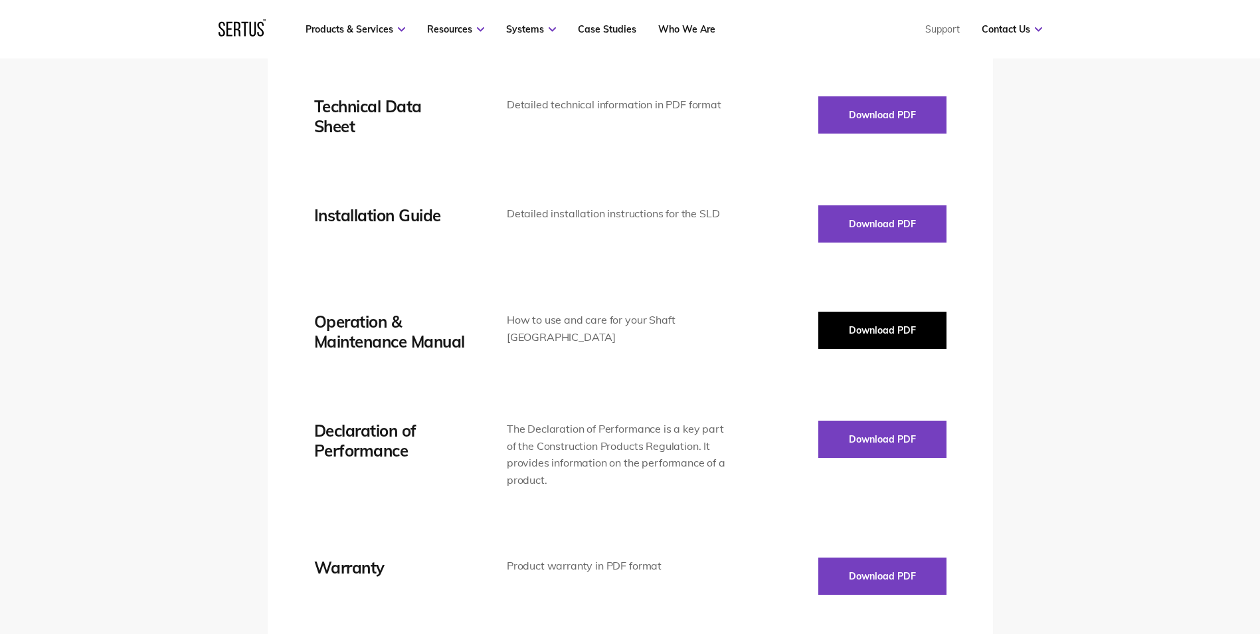 The image size is (1260, 634). What do you see at coordinates (391, 116) in the screenshot?
I see `div: Technical Data Sheet` at bounding box center [391, 116].